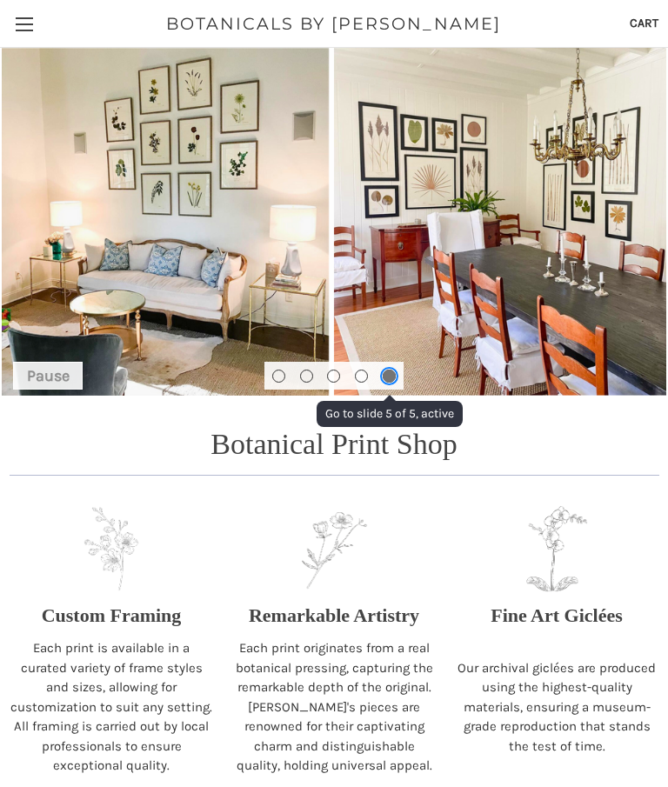 This screenshot has width=668, height=787. What do you see at coordinates (643, 23) in the screenshot?
I see `span: Cart` at bounding box center [643, 23].